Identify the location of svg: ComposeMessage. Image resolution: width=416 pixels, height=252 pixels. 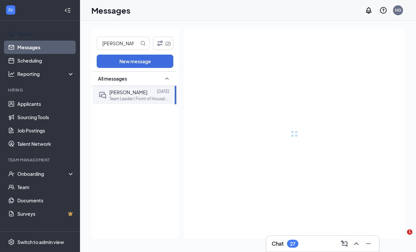
(344, 244).